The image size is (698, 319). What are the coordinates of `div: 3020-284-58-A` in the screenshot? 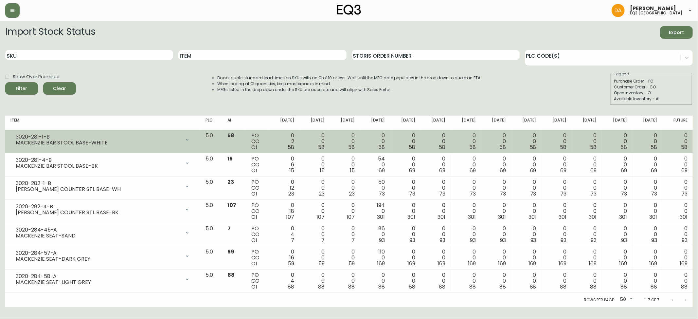 It's located at (98, 276).